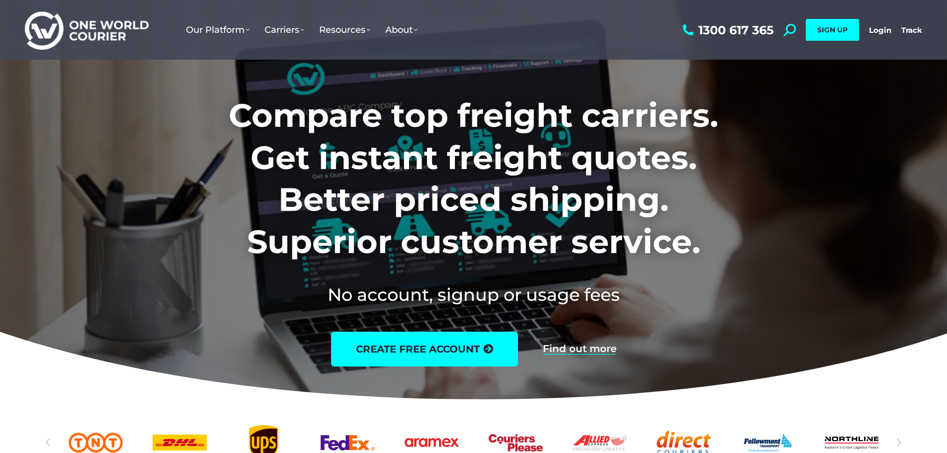  Describe the element at coordinates (473, 294) in the screenshot. I see `h2: No account, signup or usage fees` at that location.